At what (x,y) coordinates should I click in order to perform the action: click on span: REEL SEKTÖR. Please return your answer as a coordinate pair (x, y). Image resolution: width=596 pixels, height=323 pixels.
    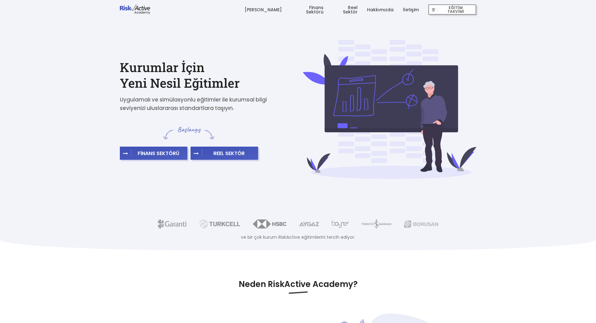
    Looking at the image, I should click on (229, 153).